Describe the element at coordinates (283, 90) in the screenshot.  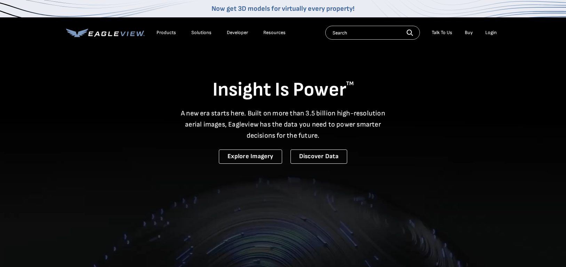
I see `h1: Insight Is Power` at that location.